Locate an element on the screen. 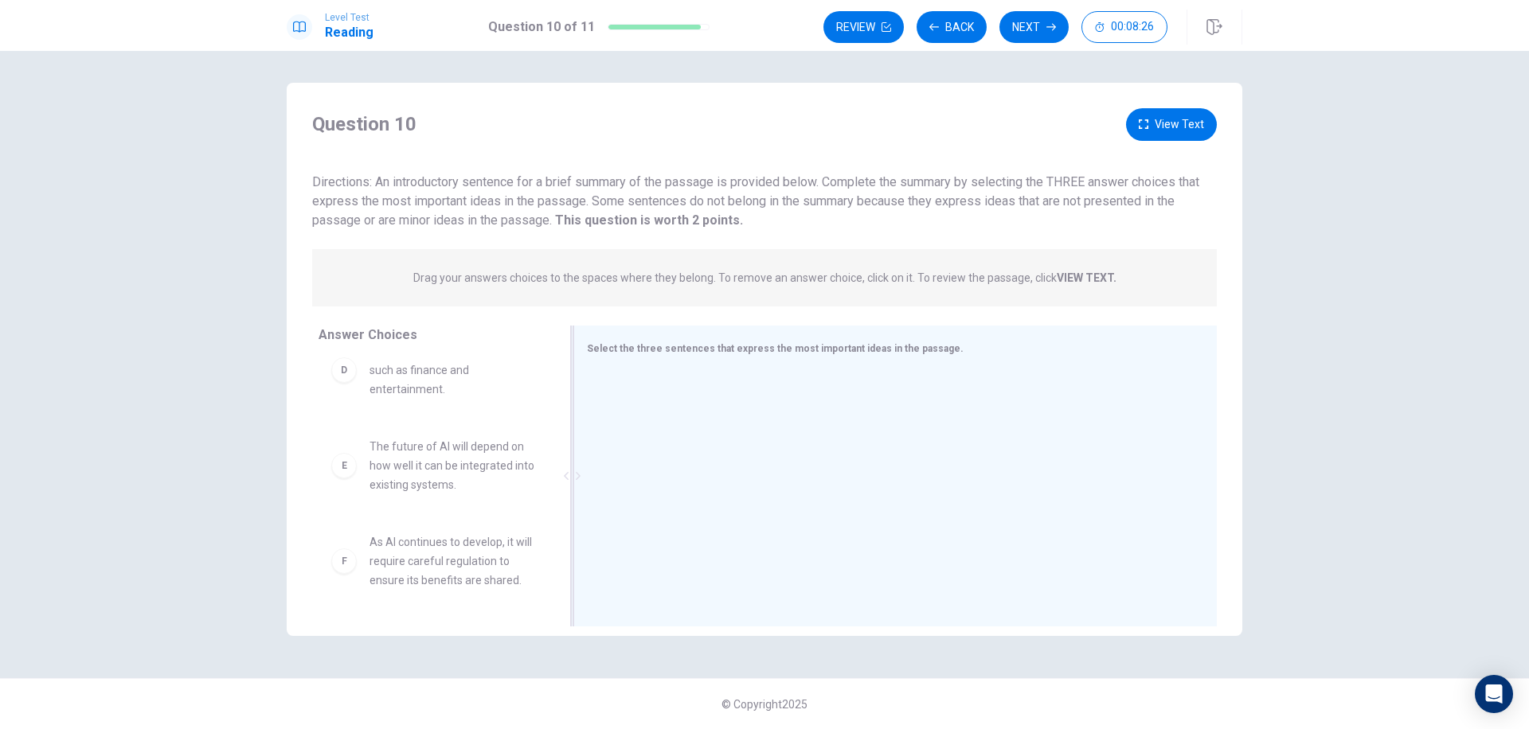 The height and width of the screenshot is (729, 1529). div: Open Intercom Messenger is located at coordinates (1494, 694).